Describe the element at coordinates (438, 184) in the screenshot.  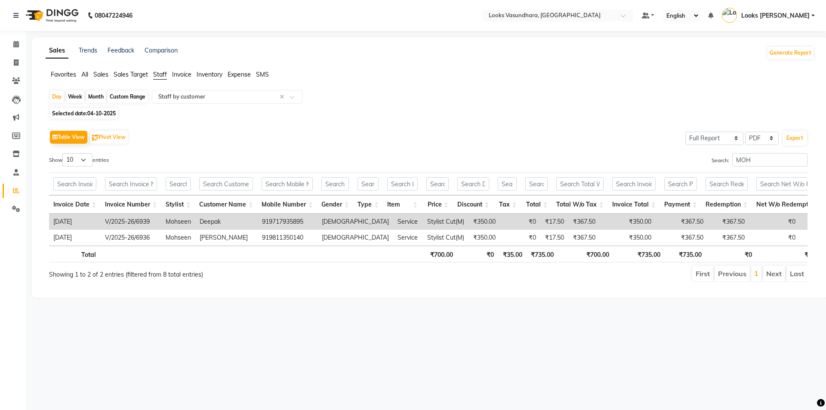
I see `input: Search Price` at that location.